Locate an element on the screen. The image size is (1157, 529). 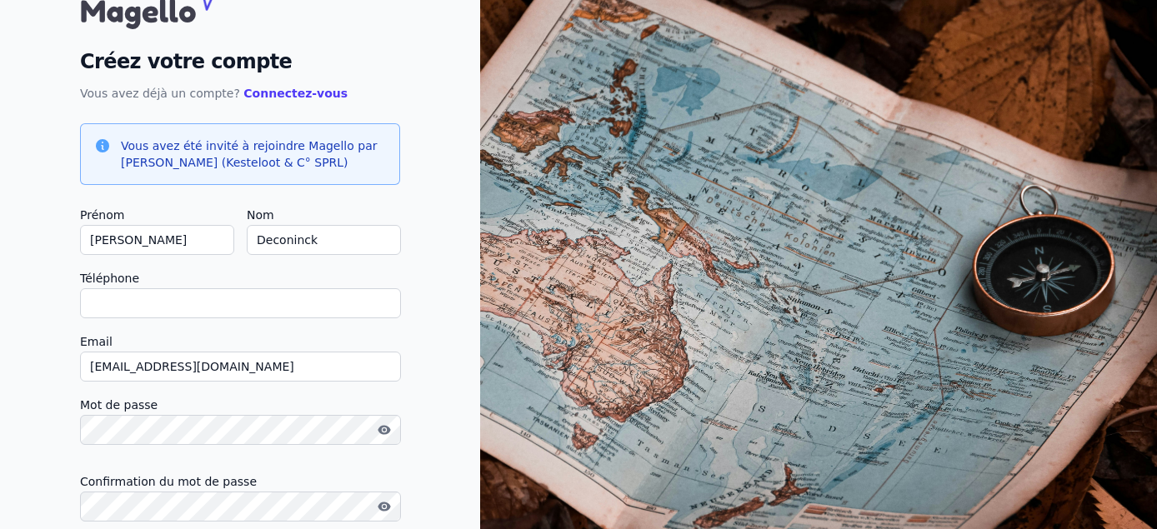
label: Téléphone is located at coordinates (240, 278).